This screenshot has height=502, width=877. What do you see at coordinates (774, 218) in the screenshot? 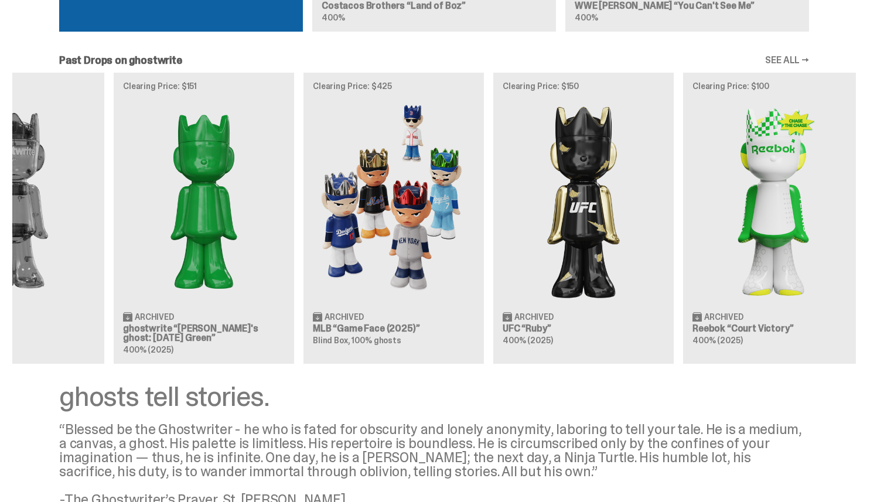
I see `a: Clearing Price: $100 Court Victory Archived` at bounding box center [774, 218].